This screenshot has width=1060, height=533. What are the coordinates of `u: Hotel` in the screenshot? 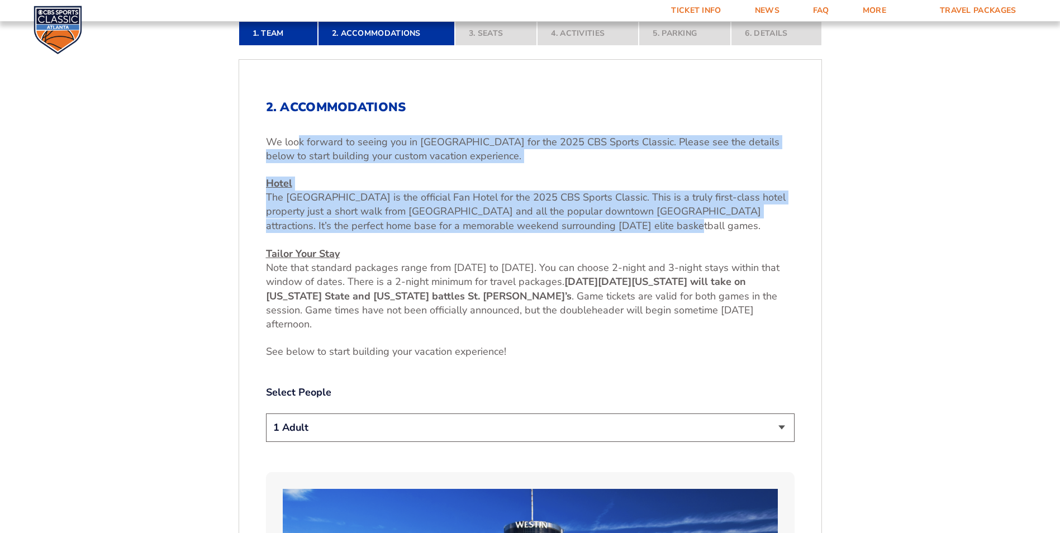 It's located at (279, 183).